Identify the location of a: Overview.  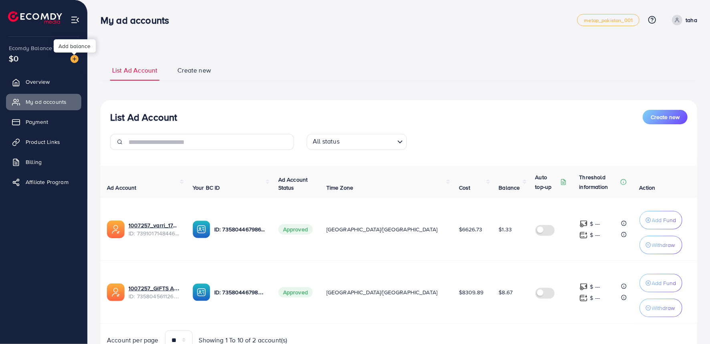
(44, 82).